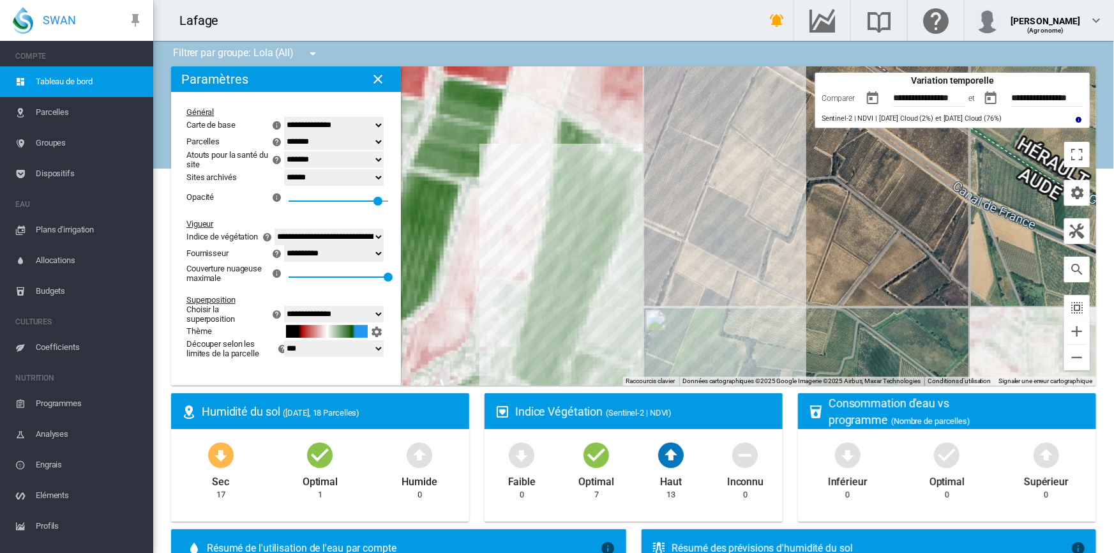  I want to click on div: Sec, so click(220, 479).